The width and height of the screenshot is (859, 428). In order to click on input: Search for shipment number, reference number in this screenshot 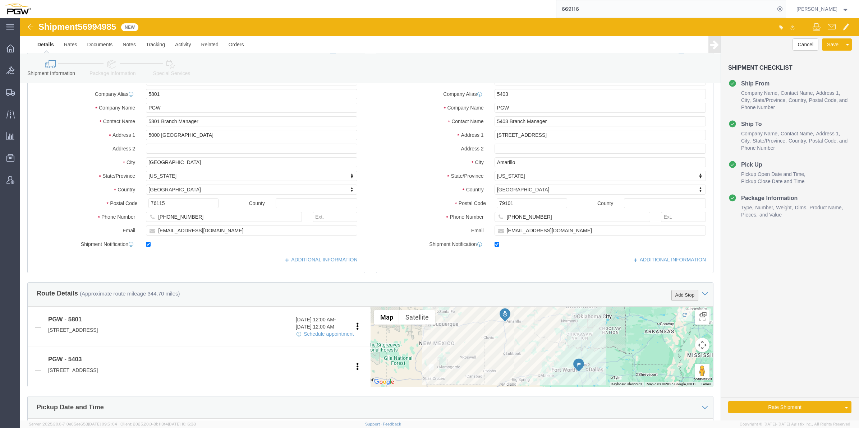, I will do `click(665, 9)`.